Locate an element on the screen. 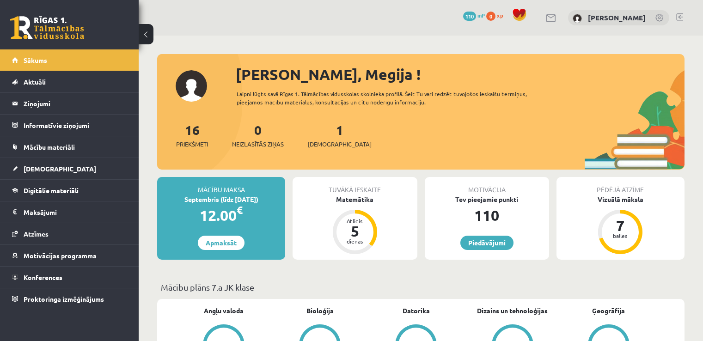 The width and height of the screenshot is (703, 341). span: Mācību materiāli is located at coordinates (49, 147).